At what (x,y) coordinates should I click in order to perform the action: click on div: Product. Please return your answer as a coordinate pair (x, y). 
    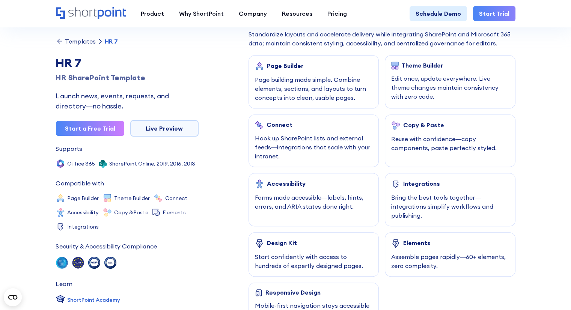
    Looking at the image, I should click on (153, 14).